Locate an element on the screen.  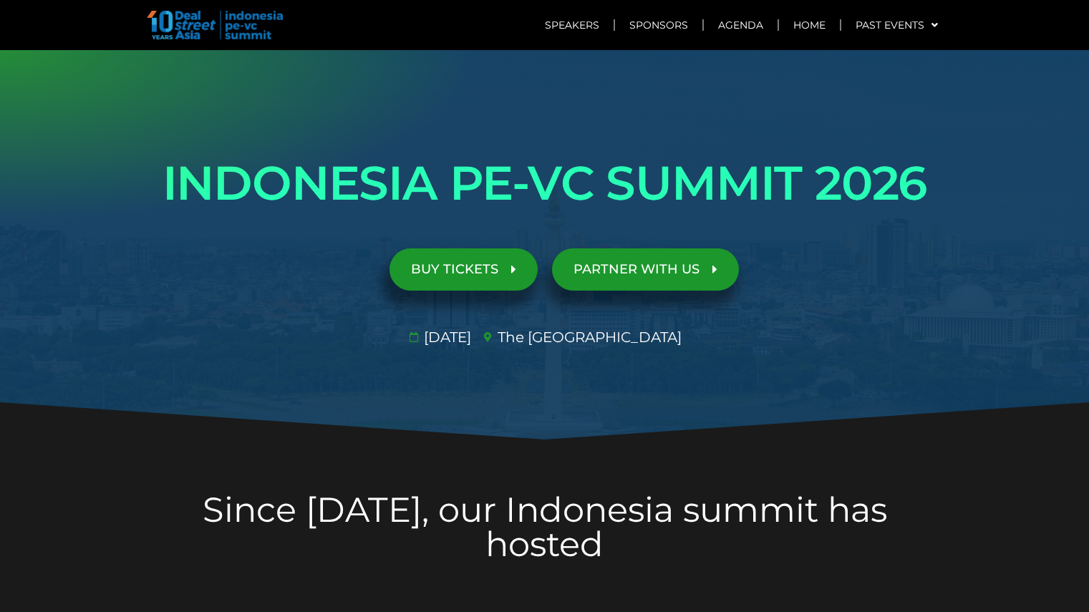
a: BUY TICKETS is located at coordinates (463, 269).